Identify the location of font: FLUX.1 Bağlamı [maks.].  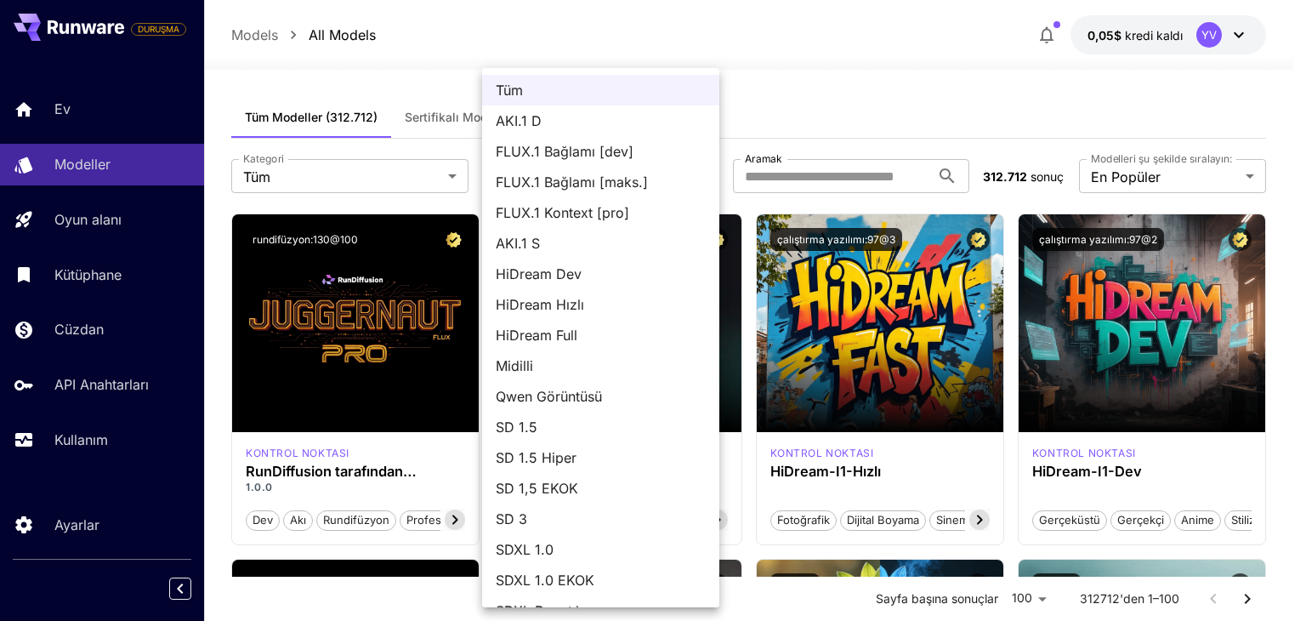
(571, 182).